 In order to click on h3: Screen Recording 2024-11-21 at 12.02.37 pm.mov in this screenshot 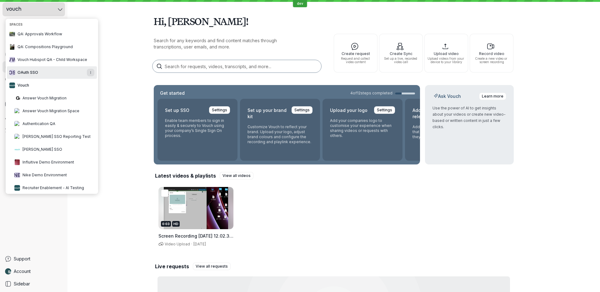, I will do `click(196, 236)`.